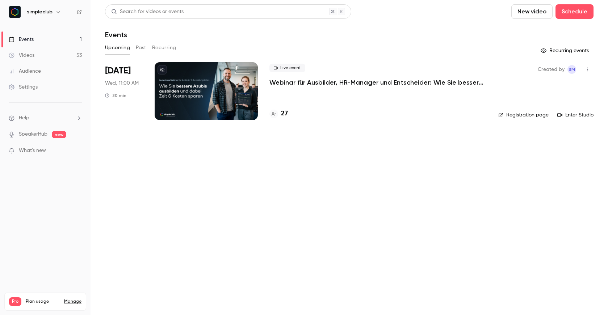  Describe the element at coordinates (39, 12) in the screenshot. I see `h6: simpleclub` at that location.